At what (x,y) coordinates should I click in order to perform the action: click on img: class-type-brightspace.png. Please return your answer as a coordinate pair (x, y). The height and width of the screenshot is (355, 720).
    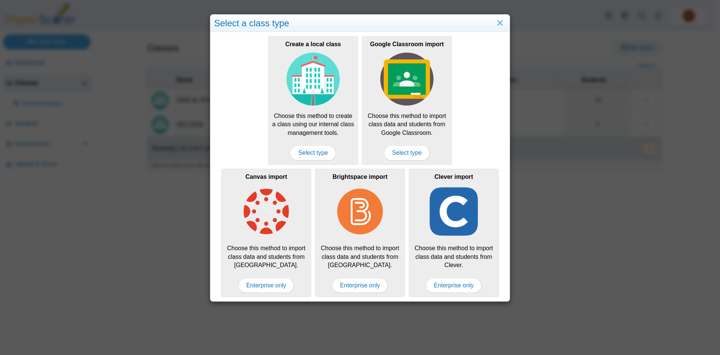
    Looking at the image, I should click on (360, 211).